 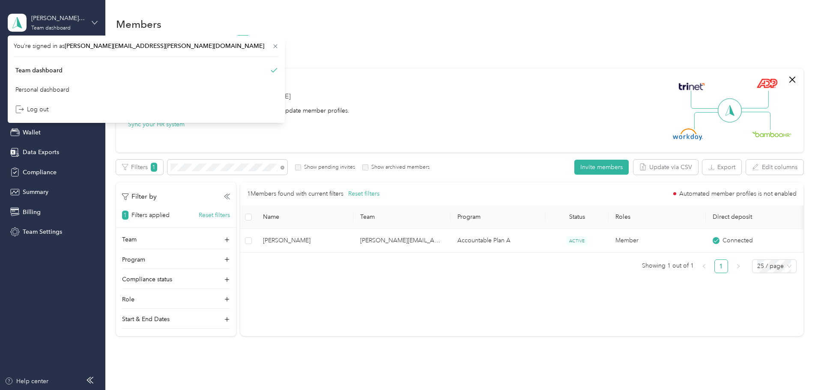 What do you see at coordinates (775, 267) in the screenshot?
I see `span: 25 / page` at bounding box center [775, 267].